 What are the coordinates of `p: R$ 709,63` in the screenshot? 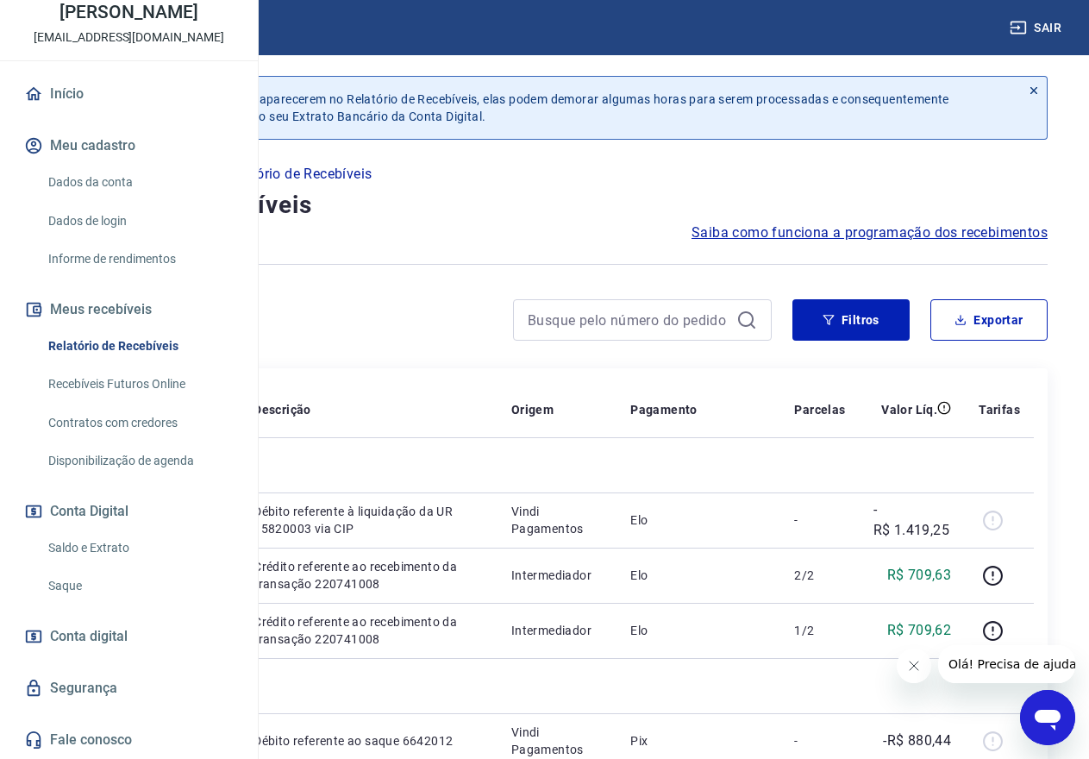 It's located at (919, 575).